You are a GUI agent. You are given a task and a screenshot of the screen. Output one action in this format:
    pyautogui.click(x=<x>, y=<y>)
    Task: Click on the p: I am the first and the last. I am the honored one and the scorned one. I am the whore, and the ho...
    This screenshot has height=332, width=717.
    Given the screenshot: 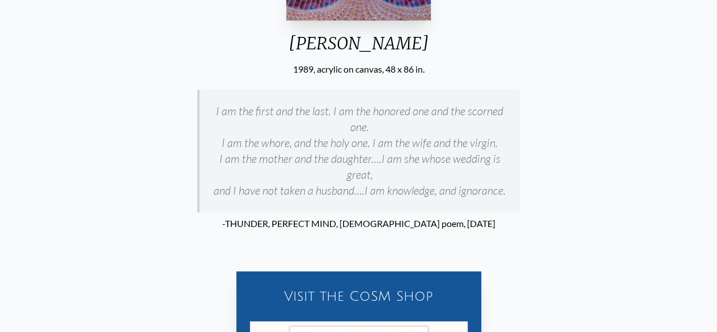 What is the action you would take?
    pyautogui.click(x=359, y=151)
    